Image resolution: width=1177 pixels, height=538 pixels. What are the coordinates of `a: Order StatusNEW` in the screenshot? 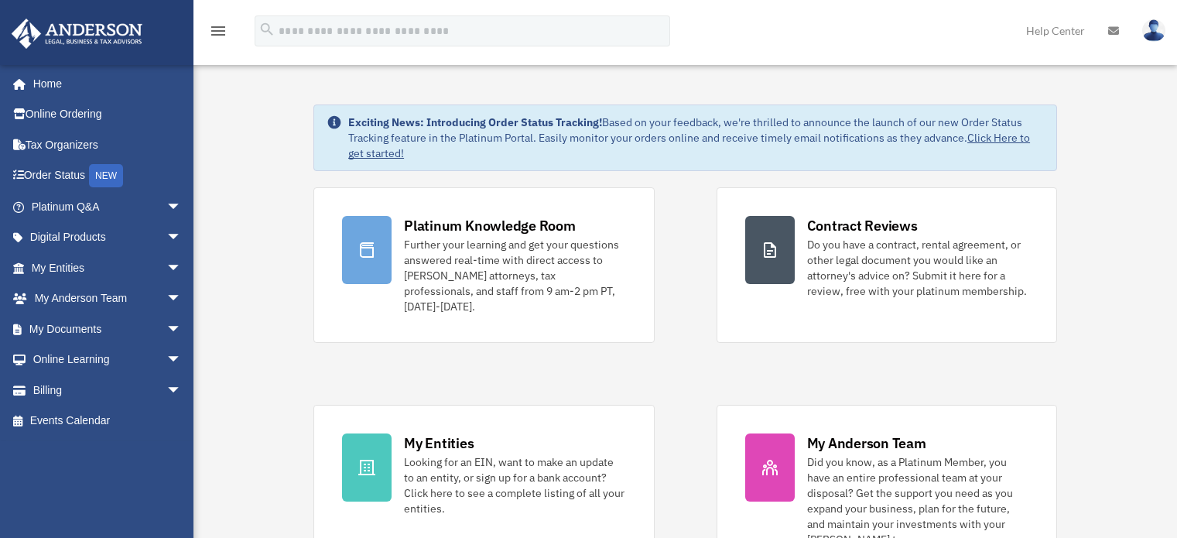 It's located at (108, 176).